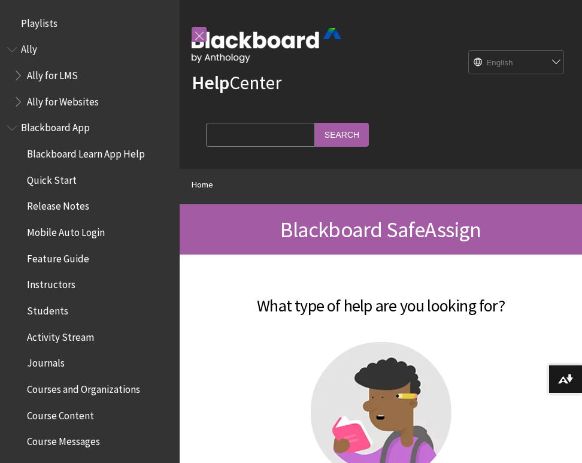  I want to click on input: Search, so click(342, 134).